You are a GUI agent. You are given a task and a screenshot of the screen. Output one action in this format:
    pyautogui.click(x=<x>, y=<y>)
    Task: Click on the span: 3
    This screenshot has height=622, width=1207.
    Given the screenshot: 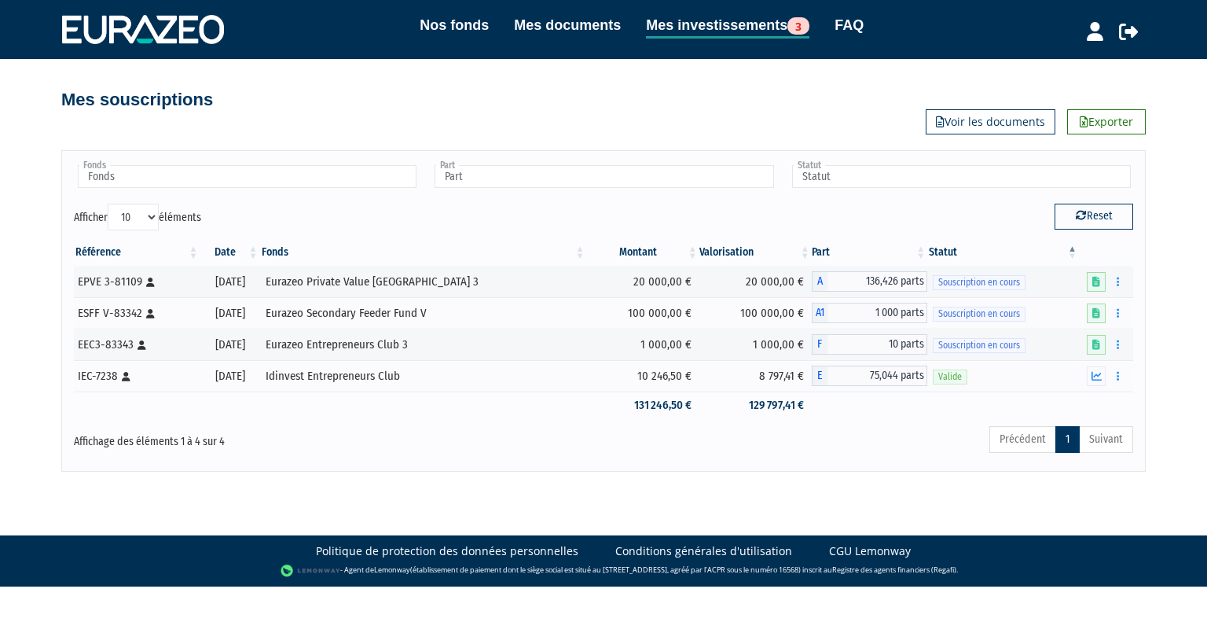 What is the action you would take?
    pyautogui.click(x=799, y=26)
    